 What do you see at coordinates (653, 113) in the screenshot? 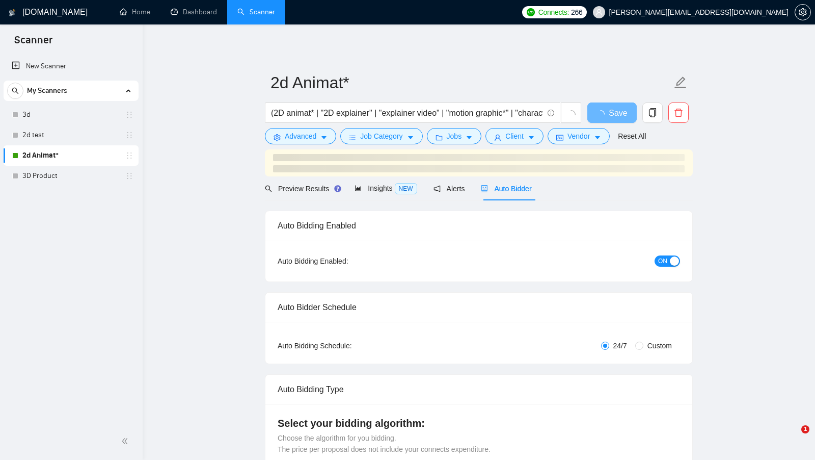
I see `span: copy` at bounding box center [653, 113].